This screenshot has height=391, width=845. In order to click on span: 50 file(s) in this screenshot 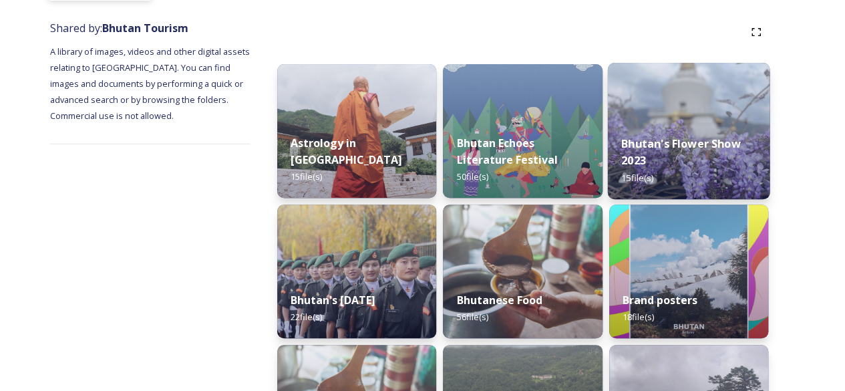, I will do `click(471, 176)`.